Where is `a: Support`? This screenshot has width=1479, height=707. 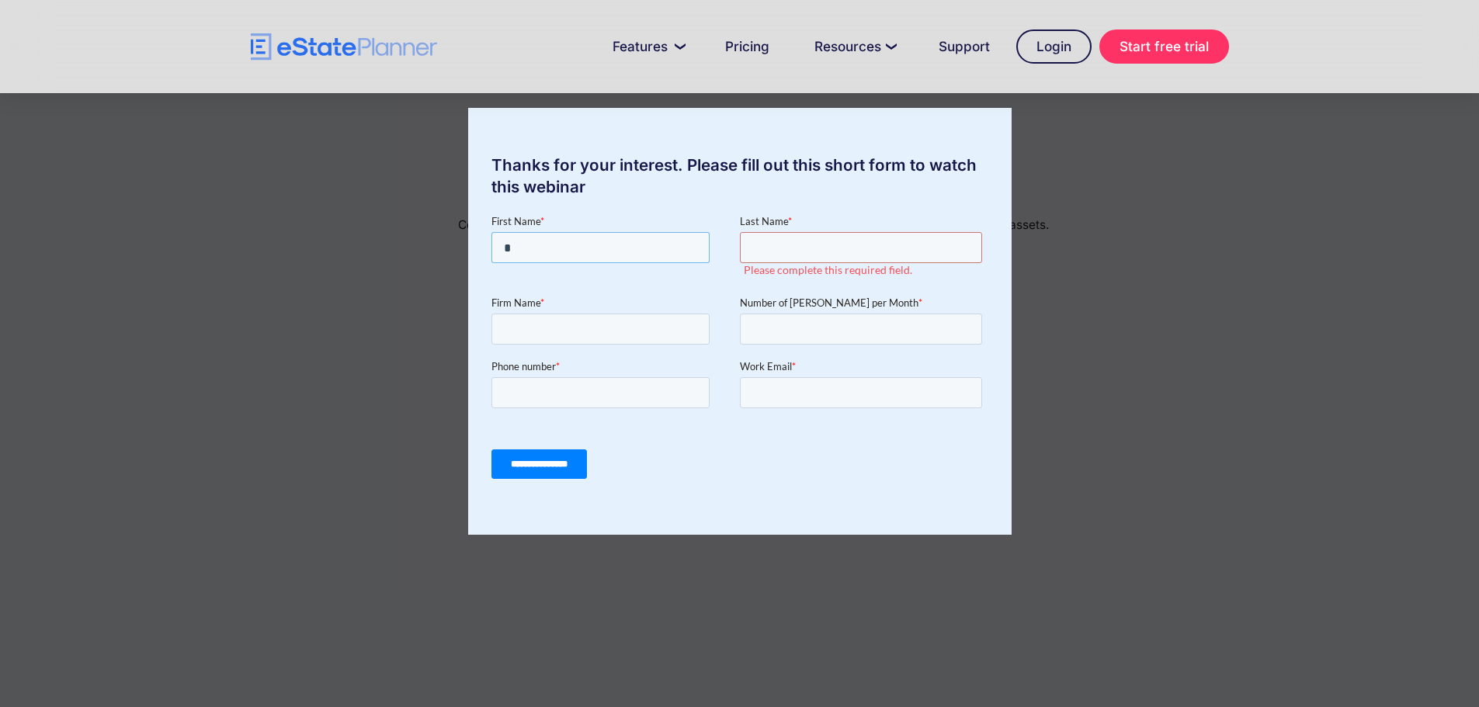
a: Support is located at coordinates (964, 47).